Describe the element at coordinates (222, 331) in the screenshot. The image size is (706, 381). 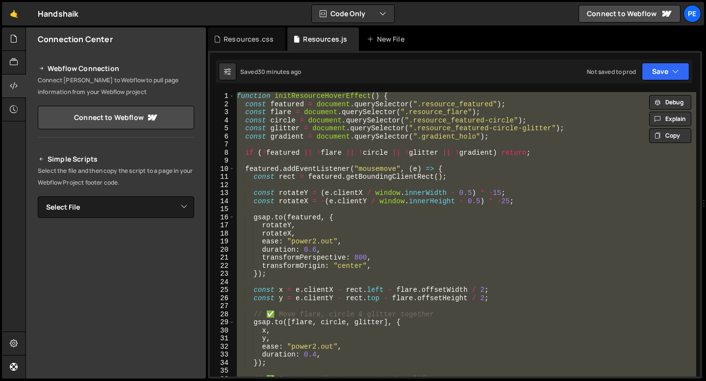
I see `div: 30` at that location.